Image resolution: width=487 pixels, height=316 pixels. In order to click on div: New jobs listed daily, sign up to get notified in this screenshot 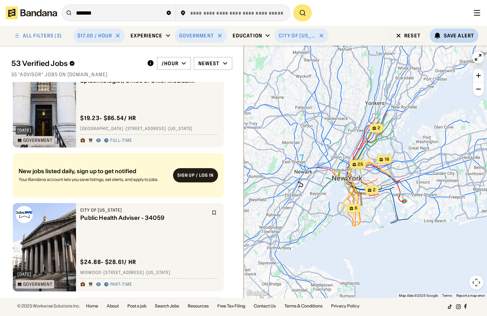, I will do `click(93, 171)`.